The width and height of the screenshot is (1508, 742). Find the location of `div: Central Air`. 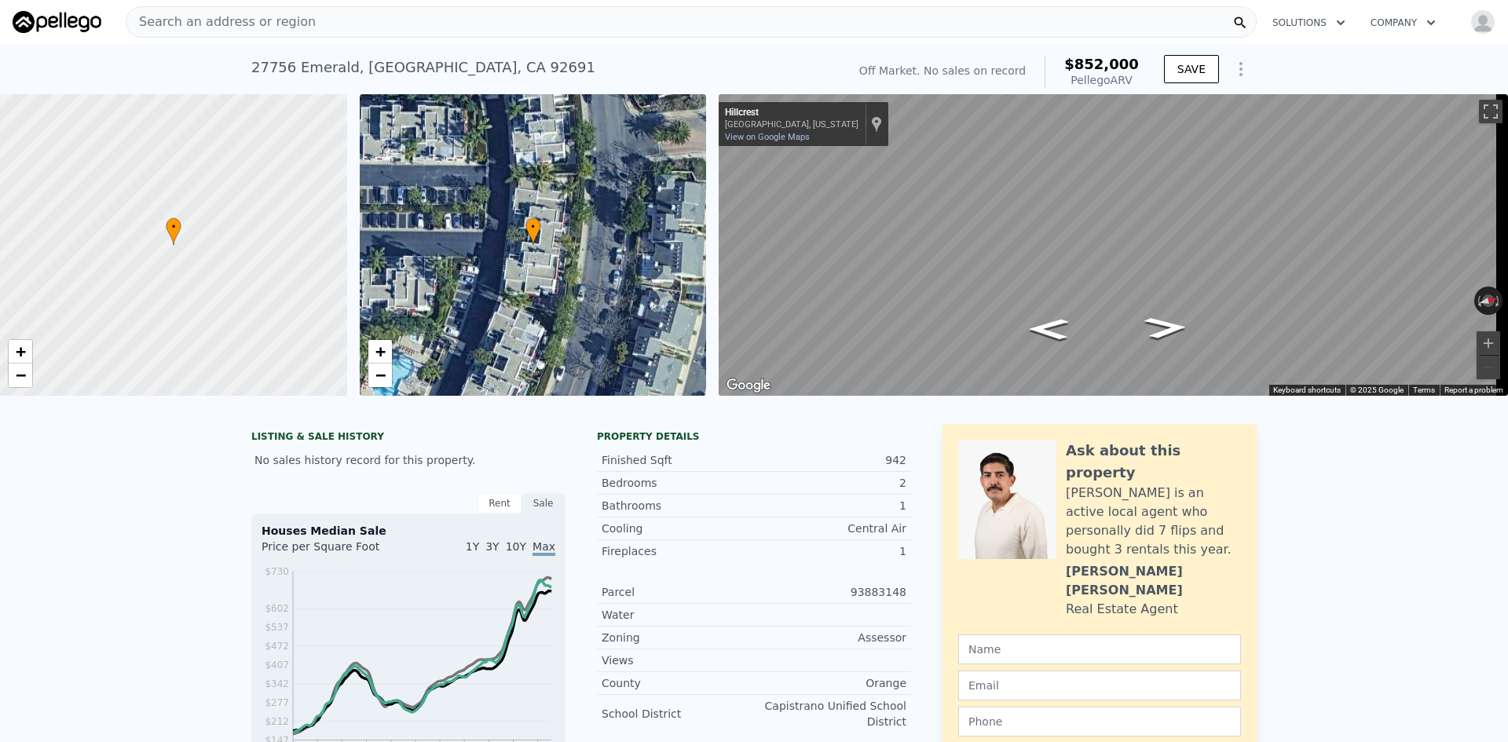

div: Central Air is located at coordinates (830, 529).